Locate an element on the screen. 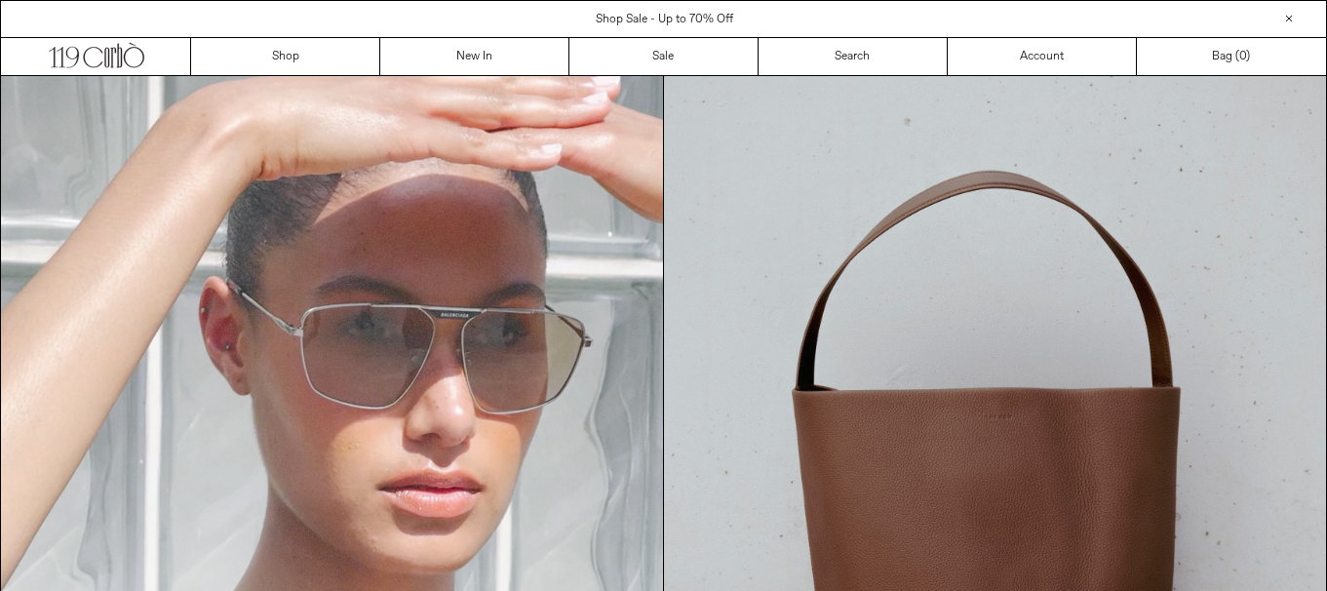 This screenshot has width=1327, height=591. a: Account is located at coordinates (1042, 57).